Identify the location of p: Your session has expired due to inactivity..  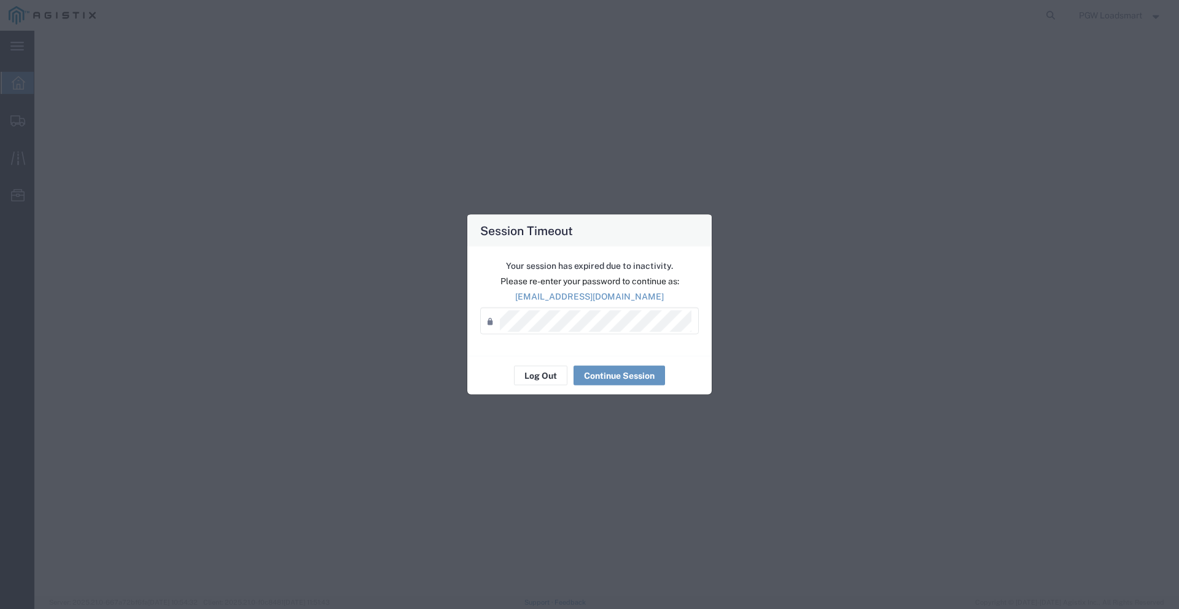
(590, 266).